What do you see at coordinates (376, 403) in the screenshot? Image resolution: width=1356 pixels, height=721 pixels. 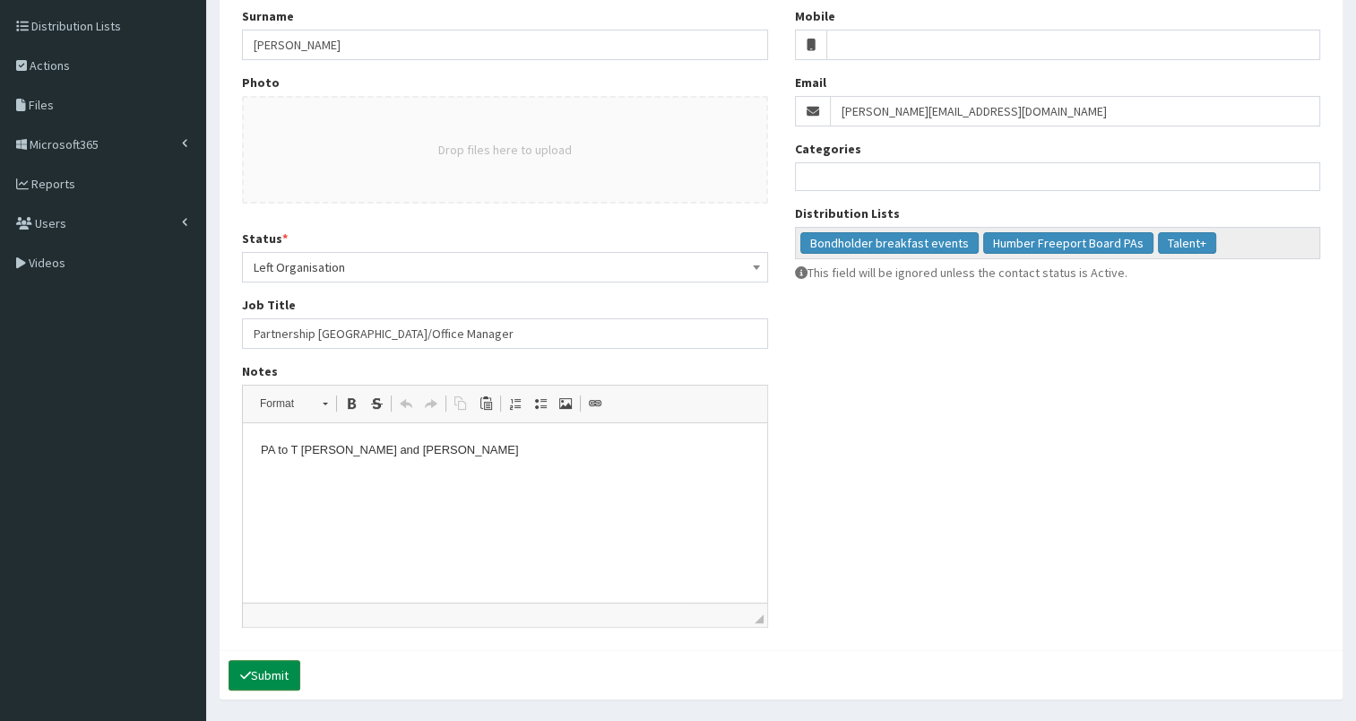 I see `a: Strike Through` at bounding box center [376, 403].